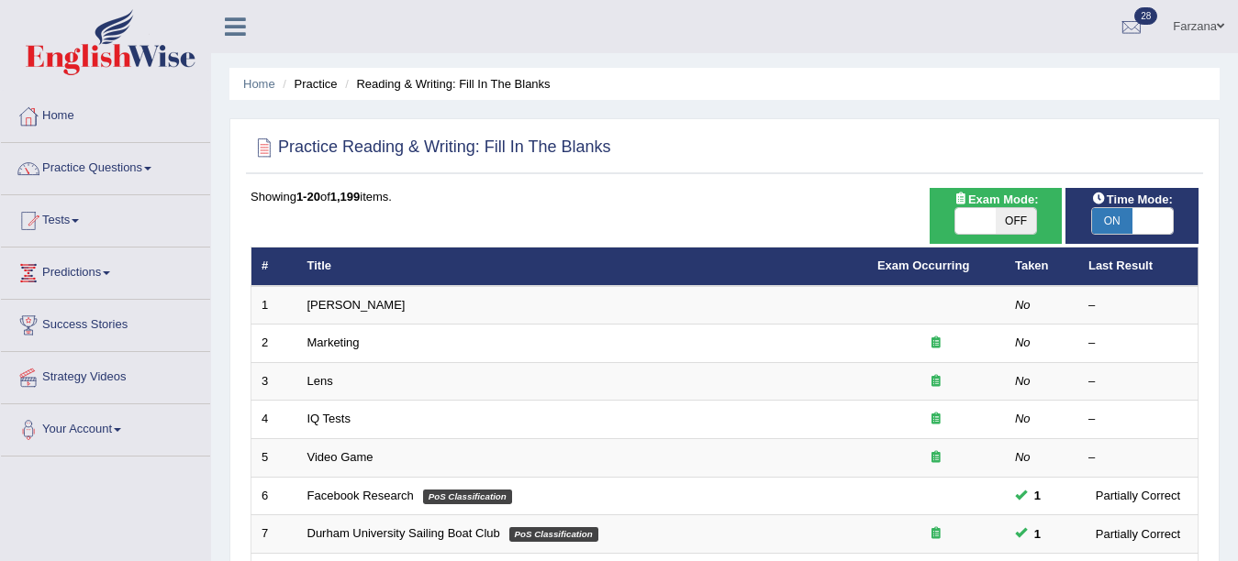 This screenshot has width=1238, height=561. I want to click on div: Showing of items., so click(724, 196).